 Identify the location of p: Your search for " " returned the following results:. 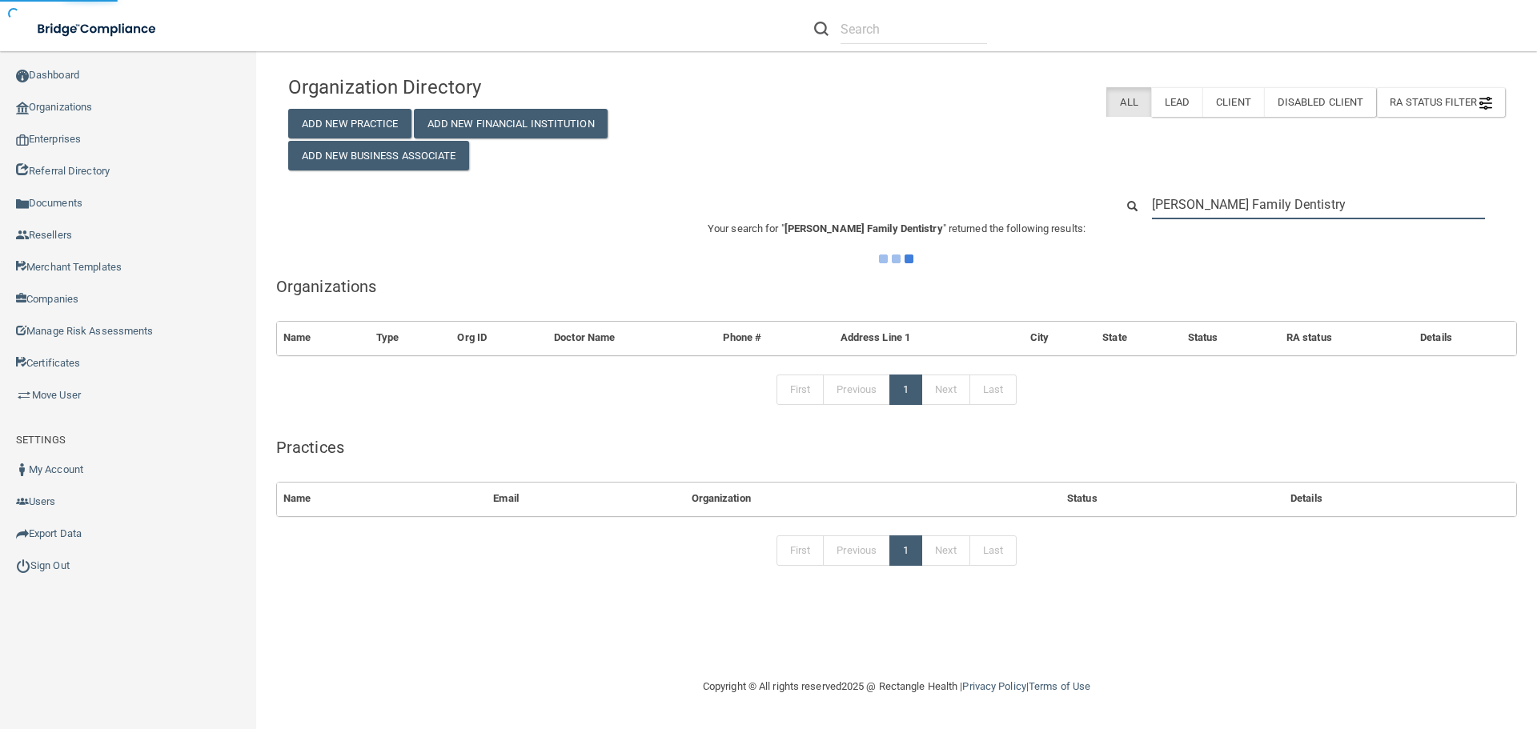
(897, 229).